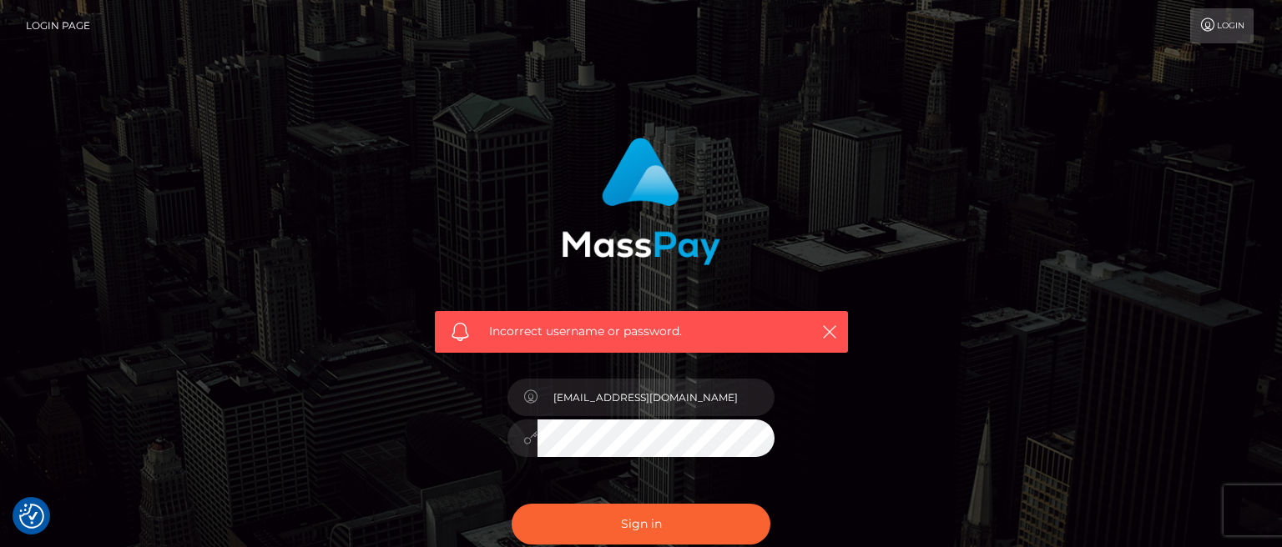  What do you see at coordinates (58, 26) in the screenshot?
I see `a: Login Page` at bounding box center [58, 26].